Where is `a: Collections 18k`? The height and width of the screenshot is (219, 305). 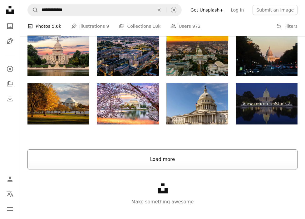
a: Collections 18k is located at coordinates (140, 26).